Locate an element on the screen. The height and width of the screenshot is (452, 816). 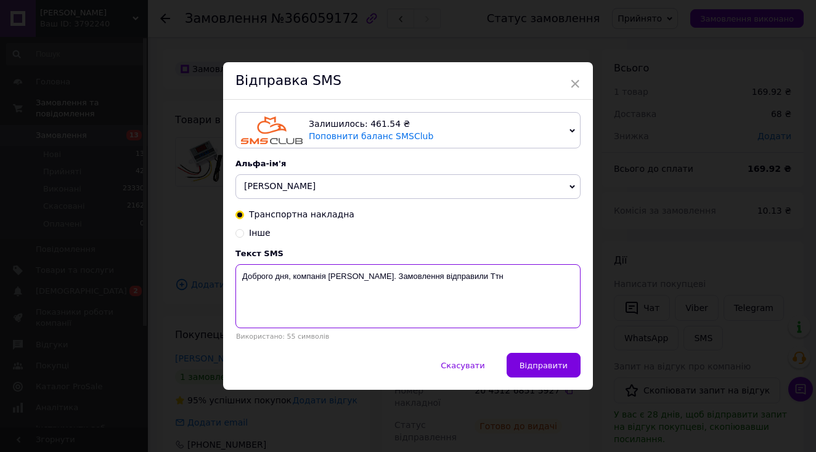
div: Відправка SMS is located at coordinates (408, 81).